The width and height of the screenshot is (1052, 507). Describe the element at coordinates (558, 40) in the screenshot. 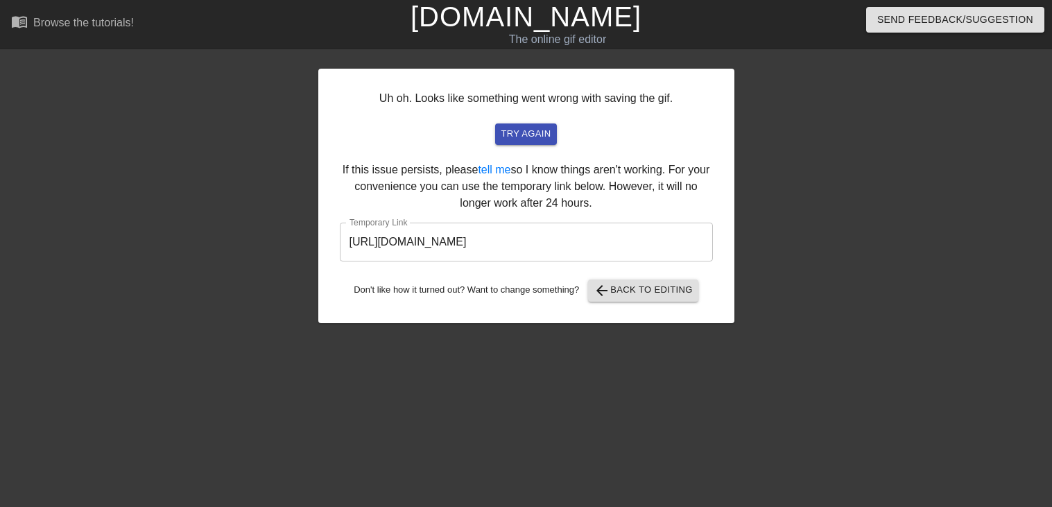

I see `div: The online gif editor` at that location.